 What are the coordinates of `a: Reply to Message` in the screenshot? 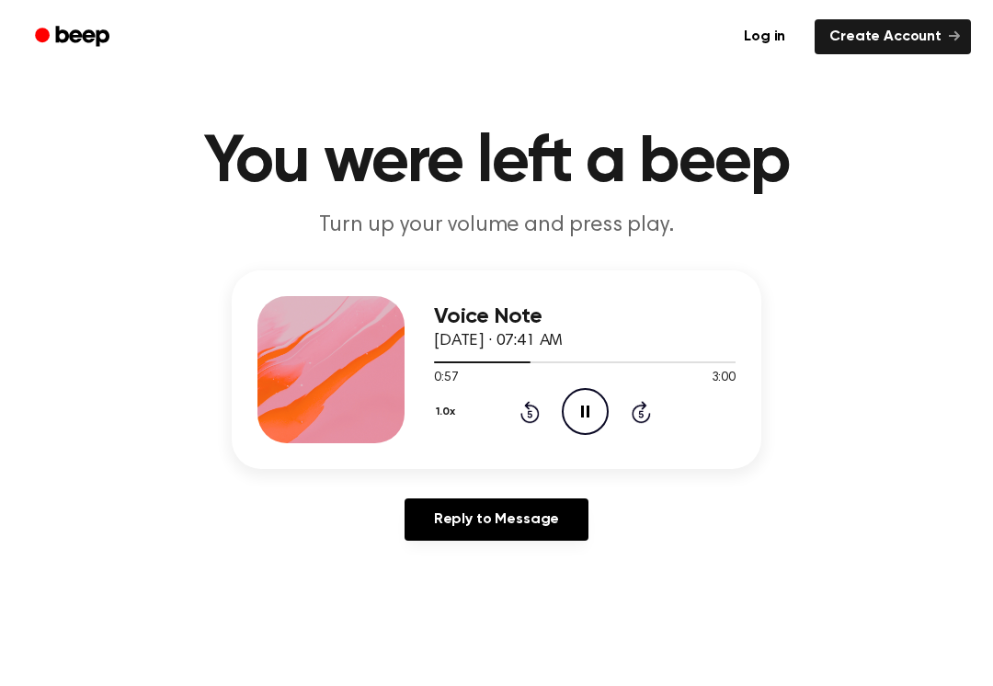 It's located at (497, 520).